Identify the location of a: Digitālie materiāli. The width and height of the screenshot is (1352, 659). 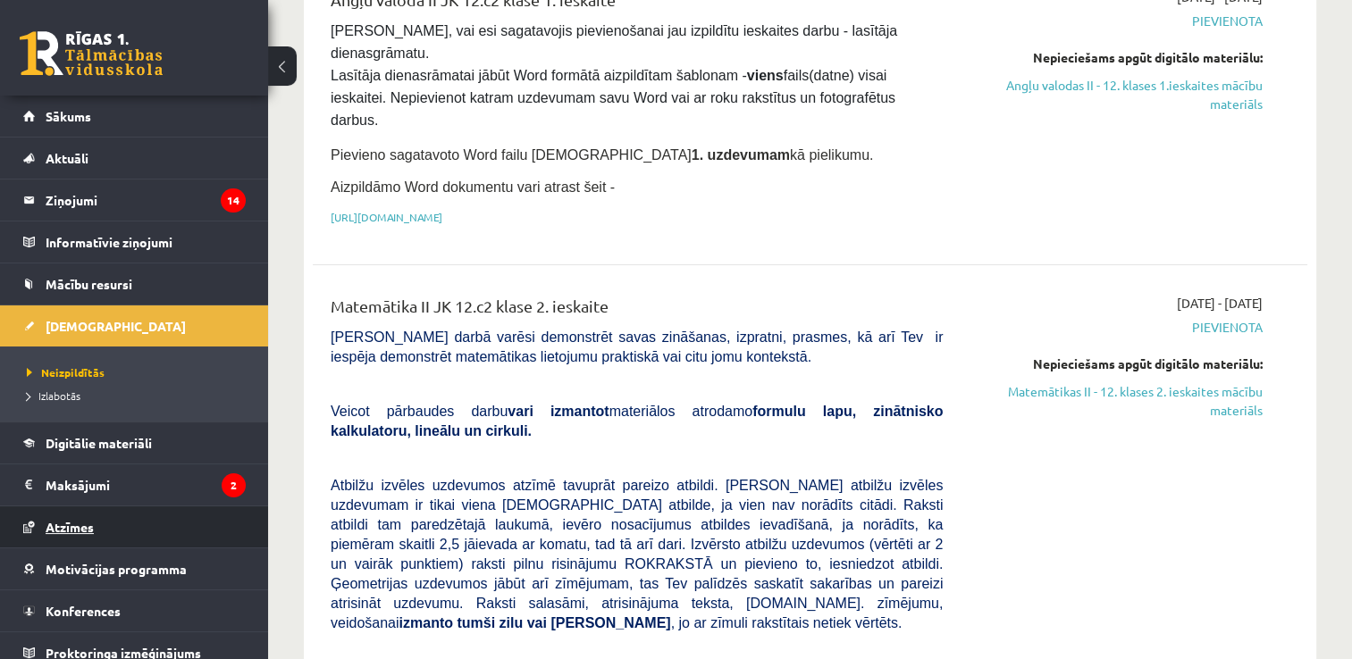
(134, 443).